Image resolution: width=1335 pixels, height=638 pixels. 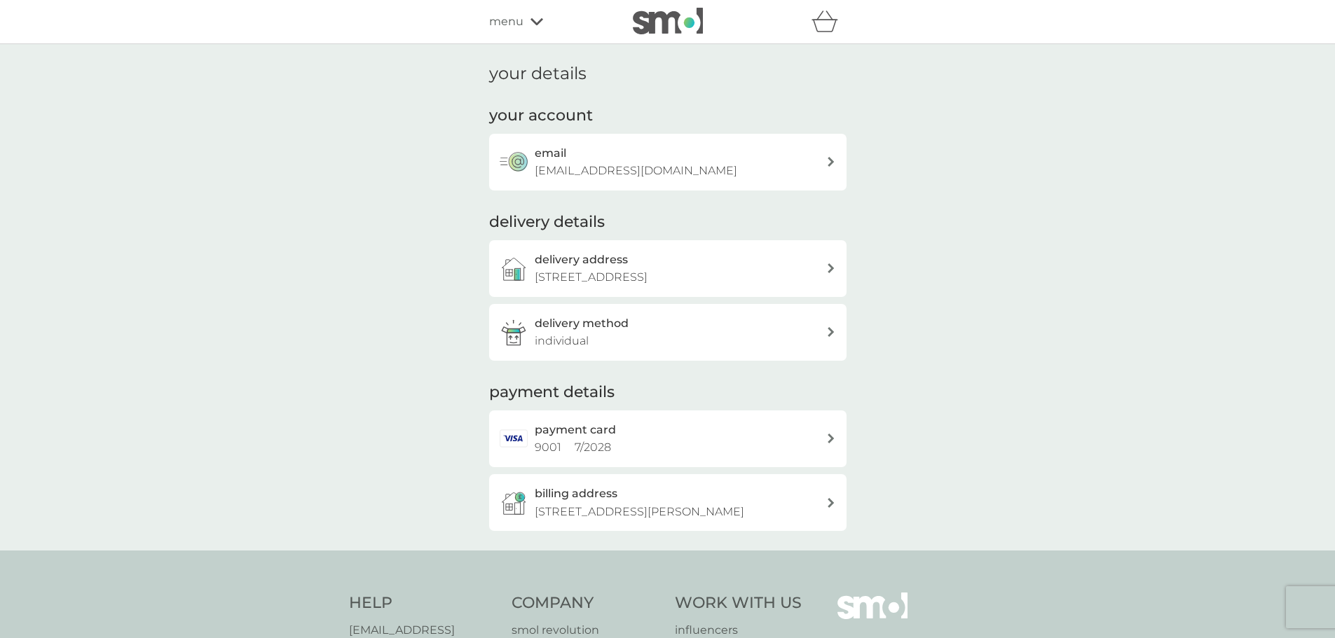 I want to click on h1: your details, so click(x=537, y=74).